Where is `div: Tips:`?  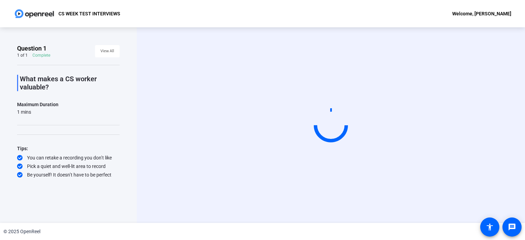 div: Tips: is located at coordinates (68, 149).